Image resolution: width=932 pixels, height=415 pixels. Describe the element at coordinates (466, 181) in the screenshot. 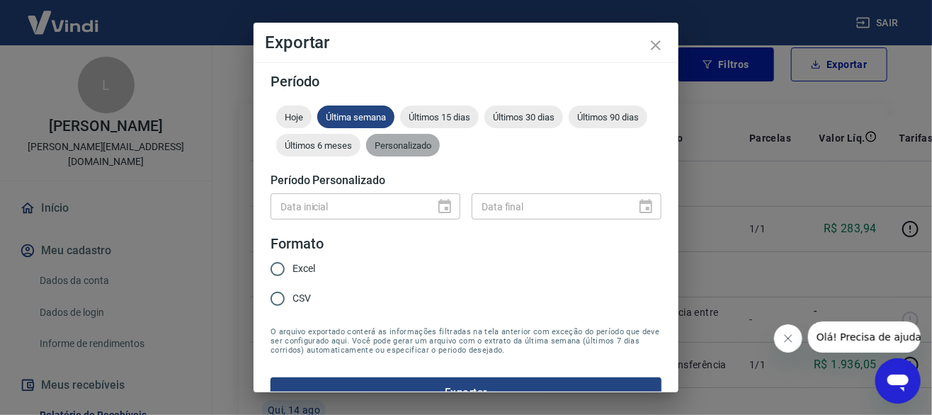

I see `h5: Período Personalizado` at that location.